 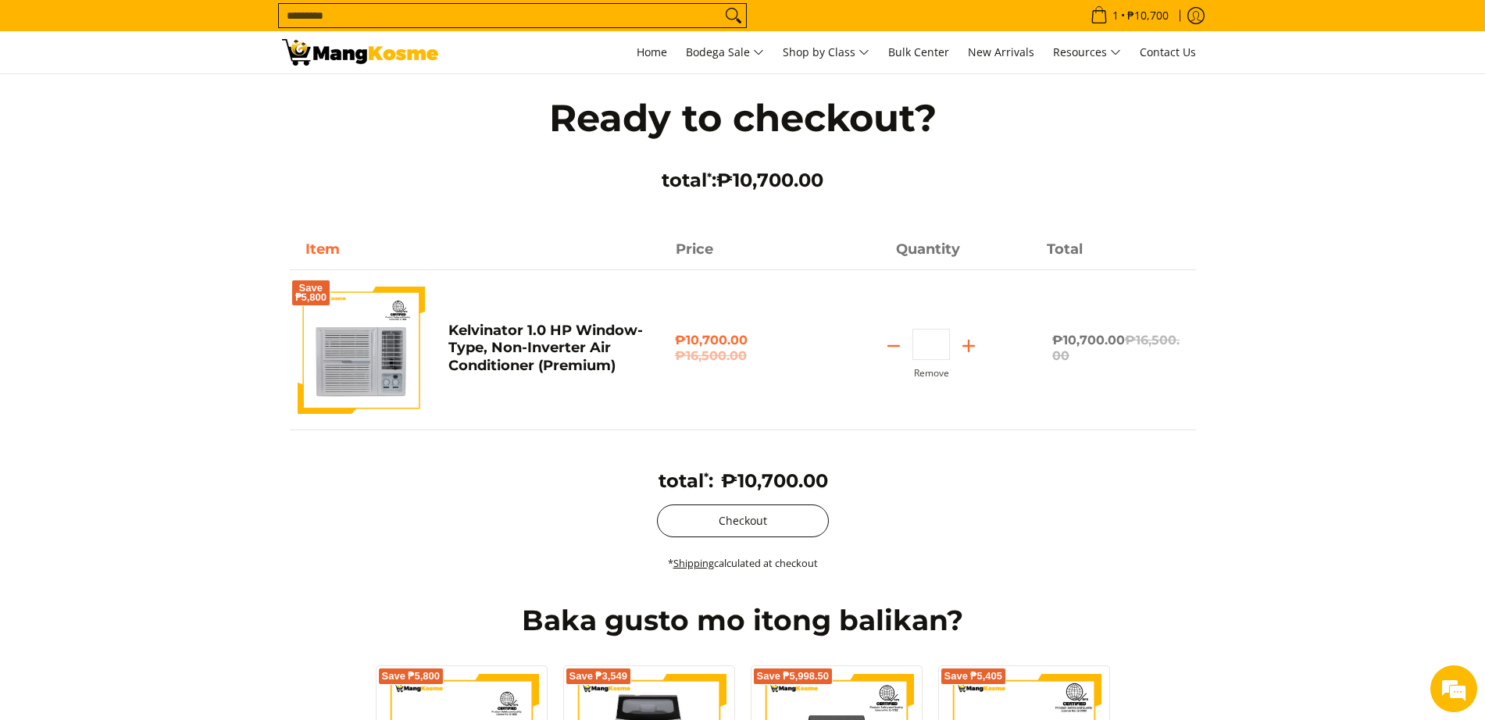 I want to click on small: * calculated at checkout, so click(x=743, y=563).